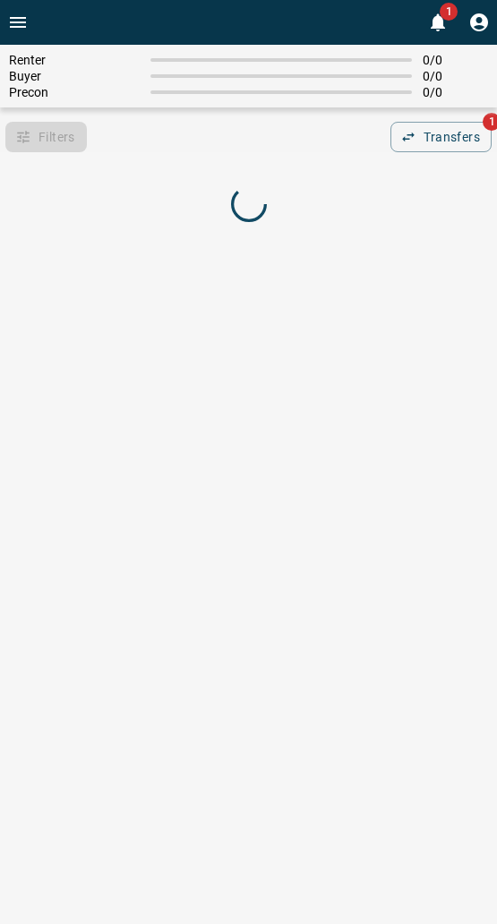  I want to click on span: Buyer, so click(74, 76).